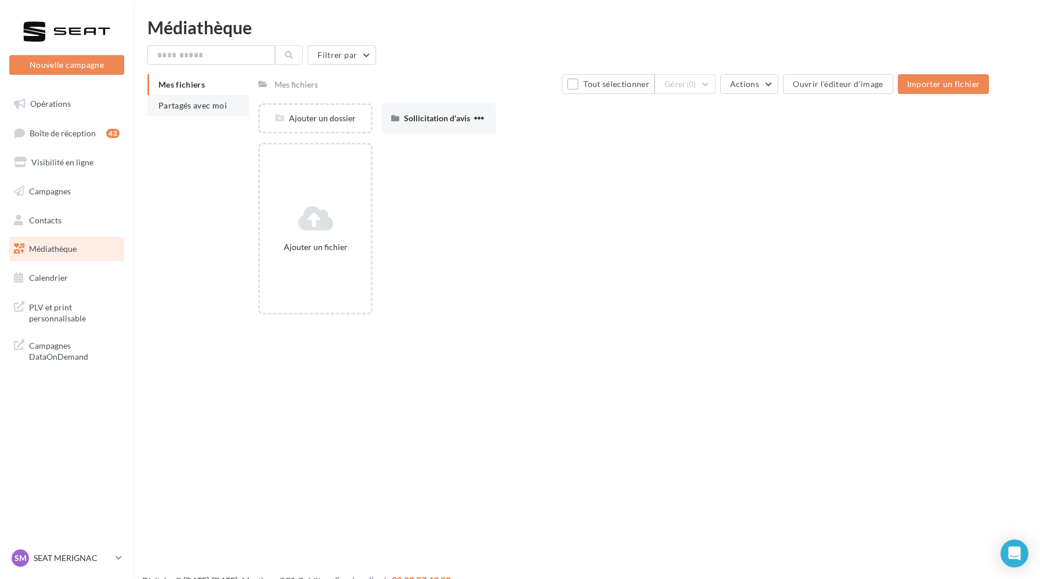 This screenshot has width=1040, height=579. Describe the element at coordinates (67, 221) in the screenshot. I see `a: Contacts` at that location.